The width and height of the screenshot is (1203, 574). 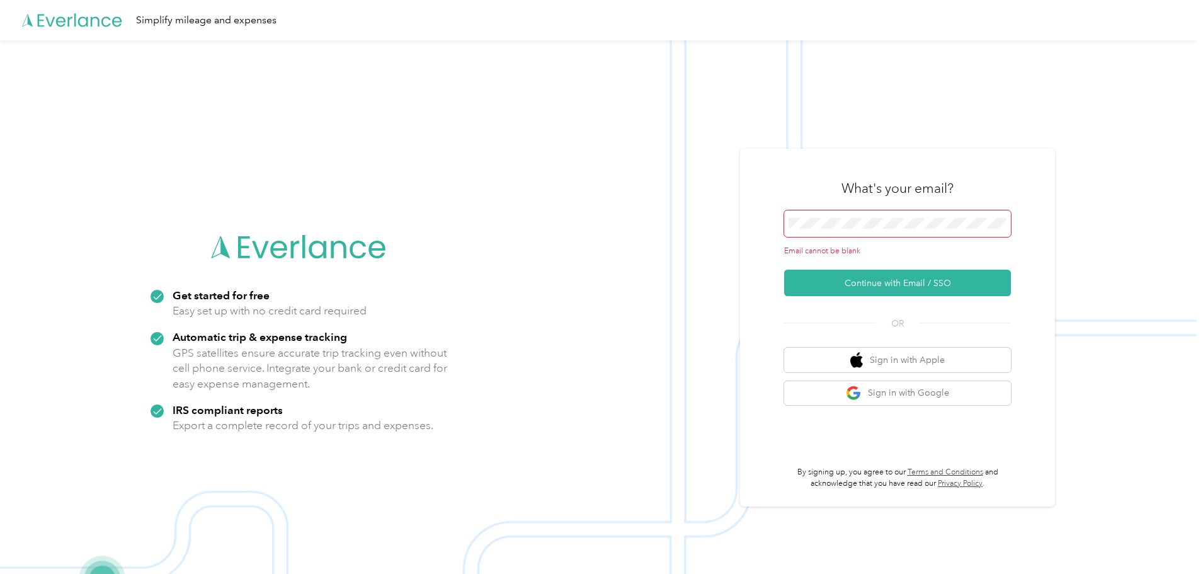 I want to click on button: apple logoSign in with Apple, so click(x=897, y=360).